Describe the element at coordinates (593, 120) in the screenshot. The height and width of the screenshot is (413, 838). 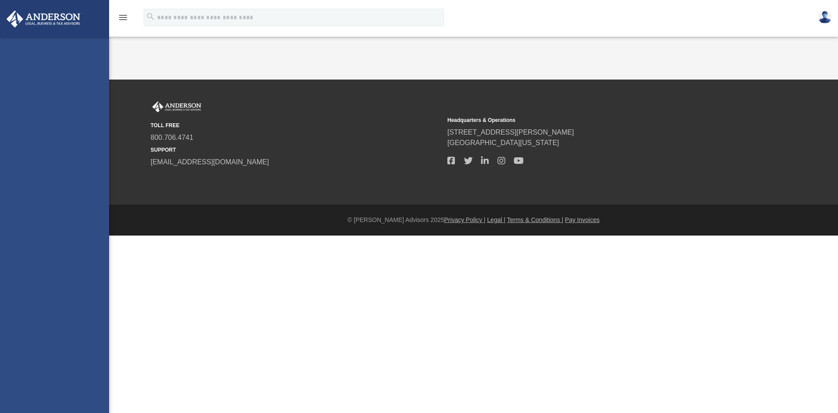
I see `small: Headquarters & Operations` at that location.